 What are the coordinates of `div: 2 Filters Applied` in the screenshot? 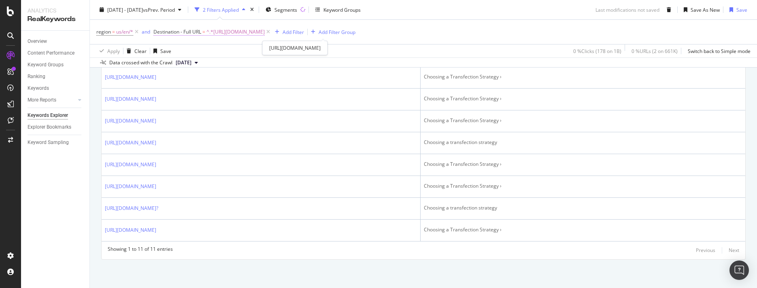 It's located at (221, 9).